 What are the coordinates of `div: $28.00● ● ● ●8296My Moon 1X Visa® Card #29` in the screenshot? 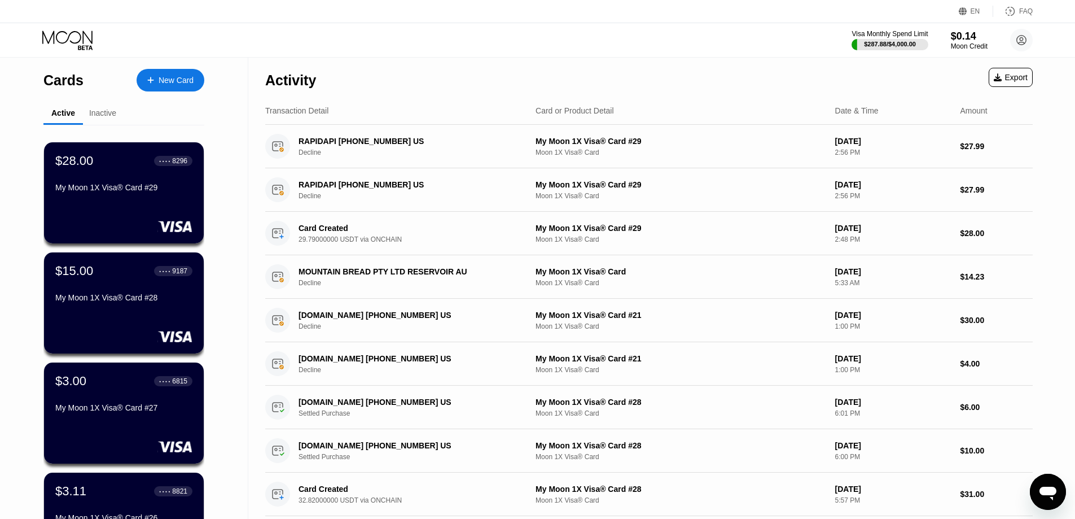 It's located at (124, 192).